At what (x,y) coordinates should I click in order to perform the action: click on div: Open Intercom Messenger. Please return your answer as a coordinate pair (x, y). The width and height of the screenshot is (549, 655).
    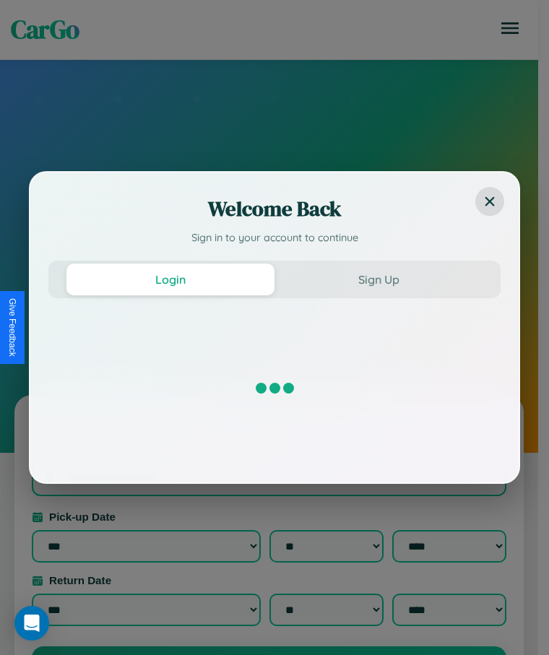
    Looking at the image, I should click on (32, 623).